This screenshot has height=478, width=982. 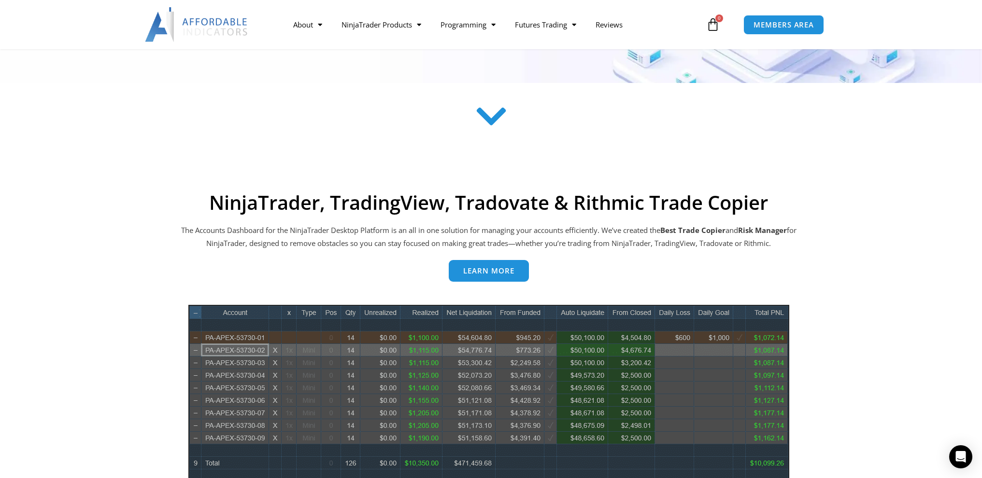 What do you see at coordinates (489, 271) in the screenshot?
I see `a: Learn more` at bounding box center [489, 271].